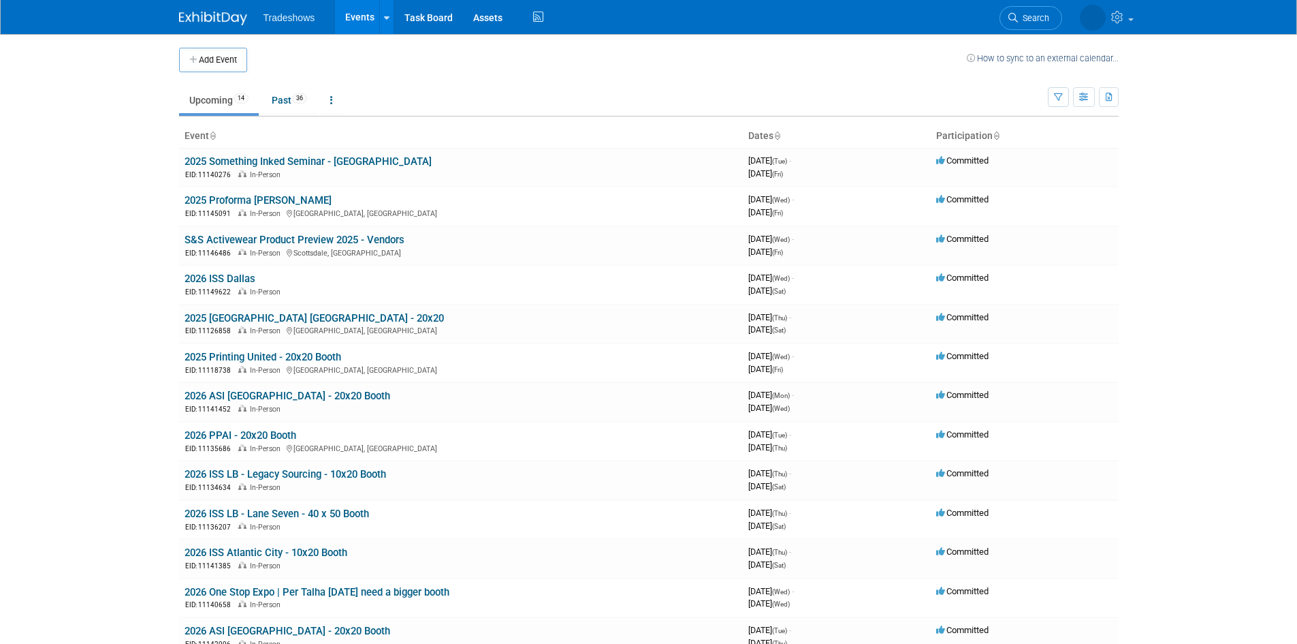 The image size is (1297, 644). What do you see at coordinates (210, 370) in the screenshot?
I see `span: EID: 11118738` at bounding box center [210, 370].